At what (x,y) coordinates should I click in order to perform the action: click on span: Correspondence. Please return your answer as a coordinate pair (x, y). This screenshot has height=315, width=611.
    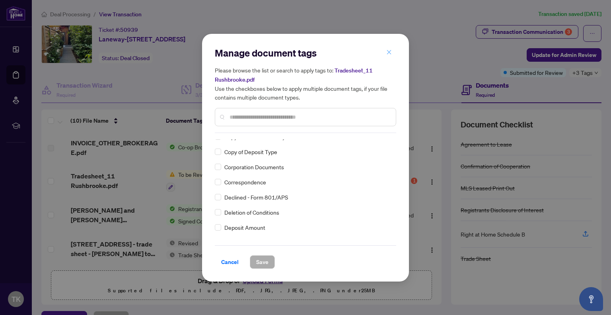
    Looking at the image, I should click on (245, 182).